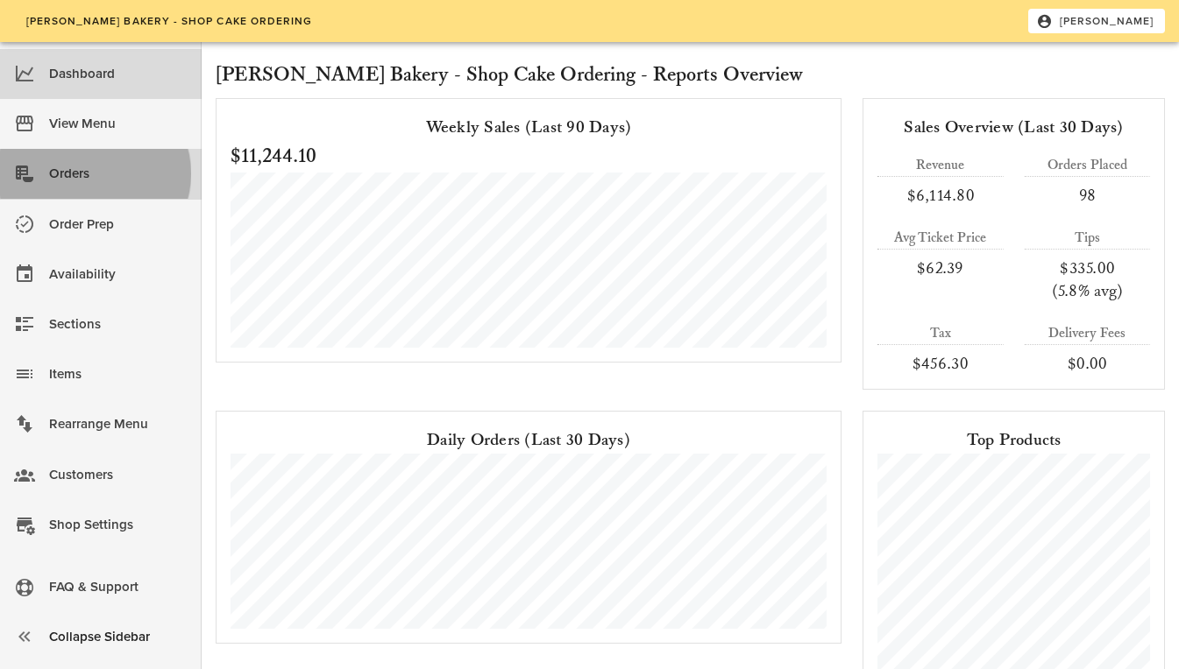  Describe the element at coordinates (528, 127) in the screenshot. I see `div: Weekly Sales (Last 90 Days)` at that location.